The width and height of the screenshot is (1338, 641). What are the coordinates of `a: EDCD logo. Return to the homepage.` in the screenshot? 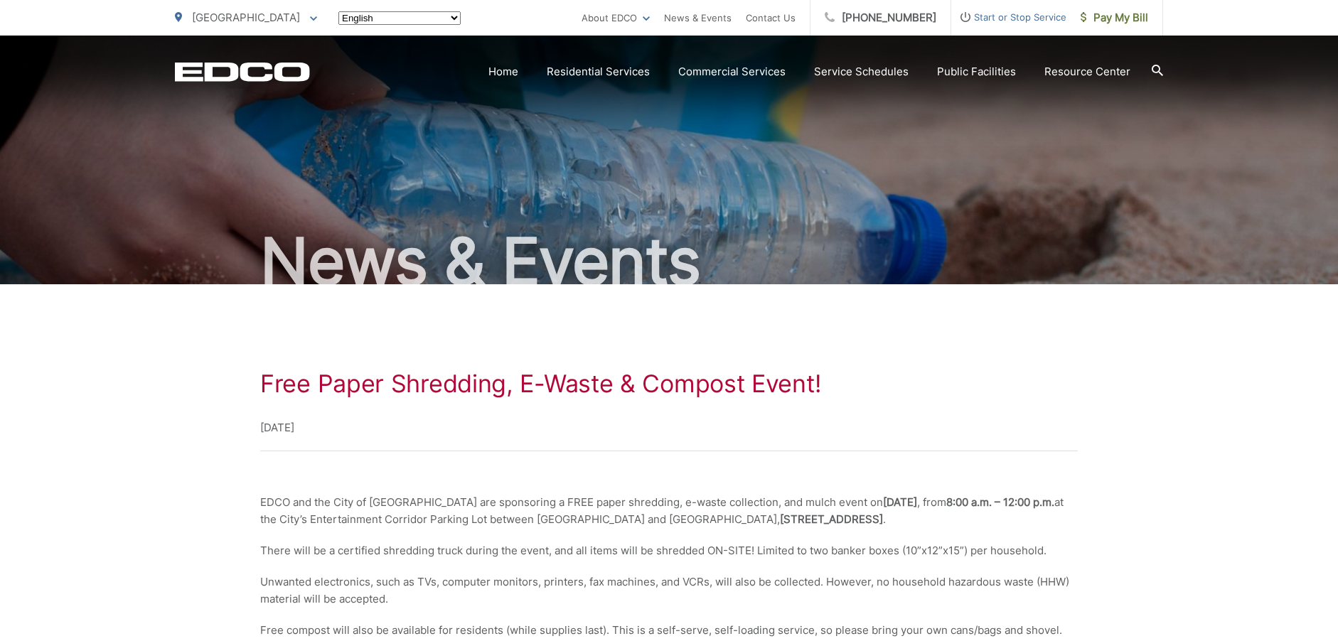 It's located at (242, 72).